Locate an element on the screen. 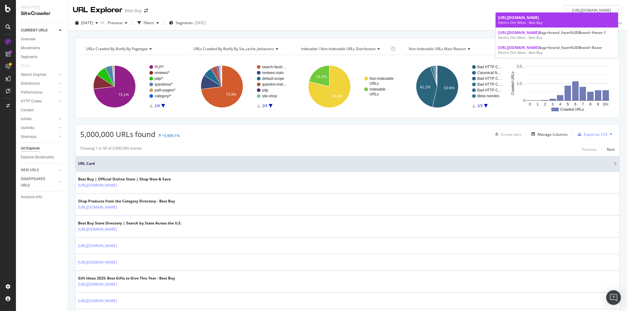 Image resolution: width=627 pixels, height=311 pixels. div: Inlinks is located at coordinates (26, 119).